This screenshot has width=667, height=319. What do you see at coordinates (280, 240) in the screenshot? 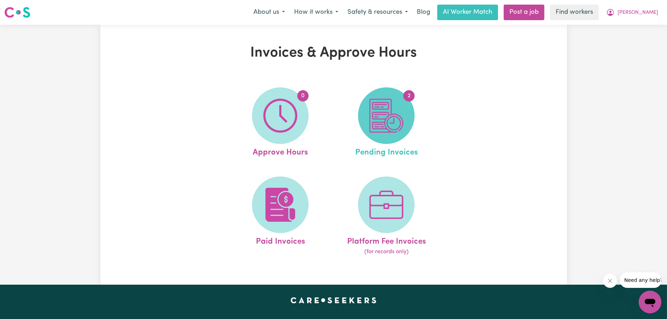
I see `span: Paid Invoices` at bounding box center [280, 240].